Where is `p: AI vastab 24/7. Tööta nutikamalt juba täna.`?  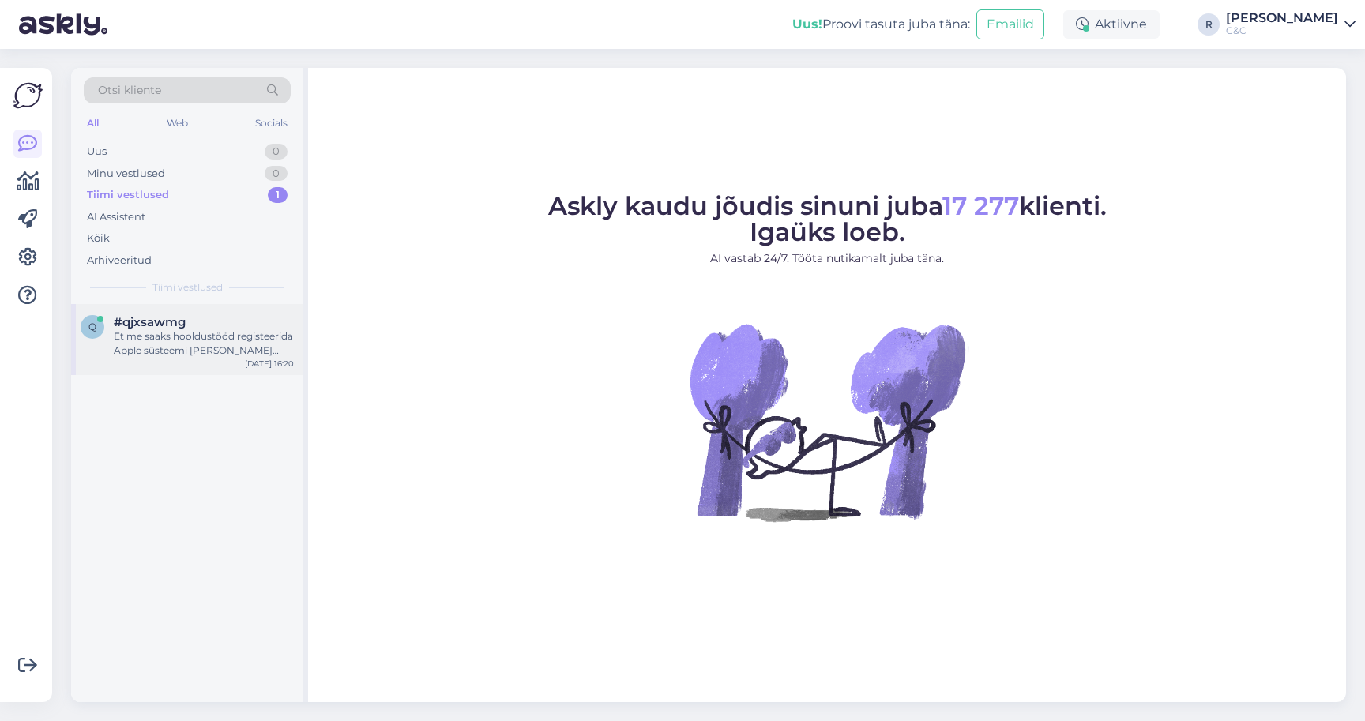
p: AI vastab 24/7. Tööta nutikamalt juba täna. is located at coordinates (827, 258).